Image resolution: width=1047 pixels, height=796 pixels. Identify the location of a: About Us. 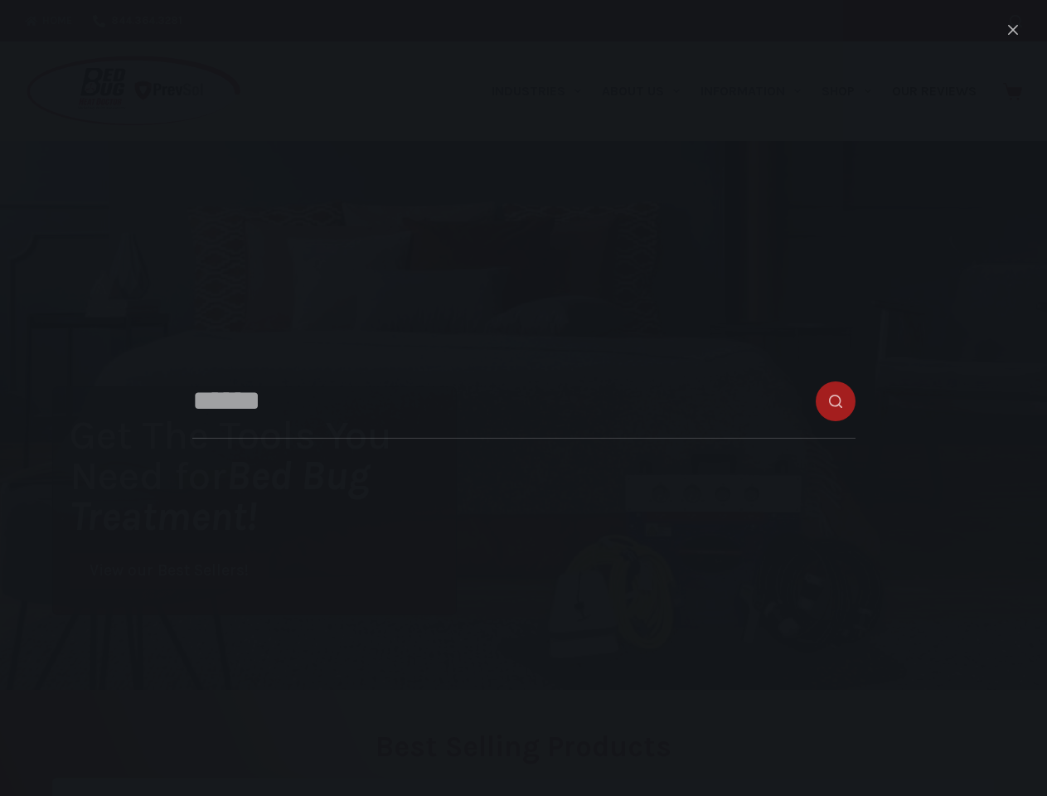
(640, 91).